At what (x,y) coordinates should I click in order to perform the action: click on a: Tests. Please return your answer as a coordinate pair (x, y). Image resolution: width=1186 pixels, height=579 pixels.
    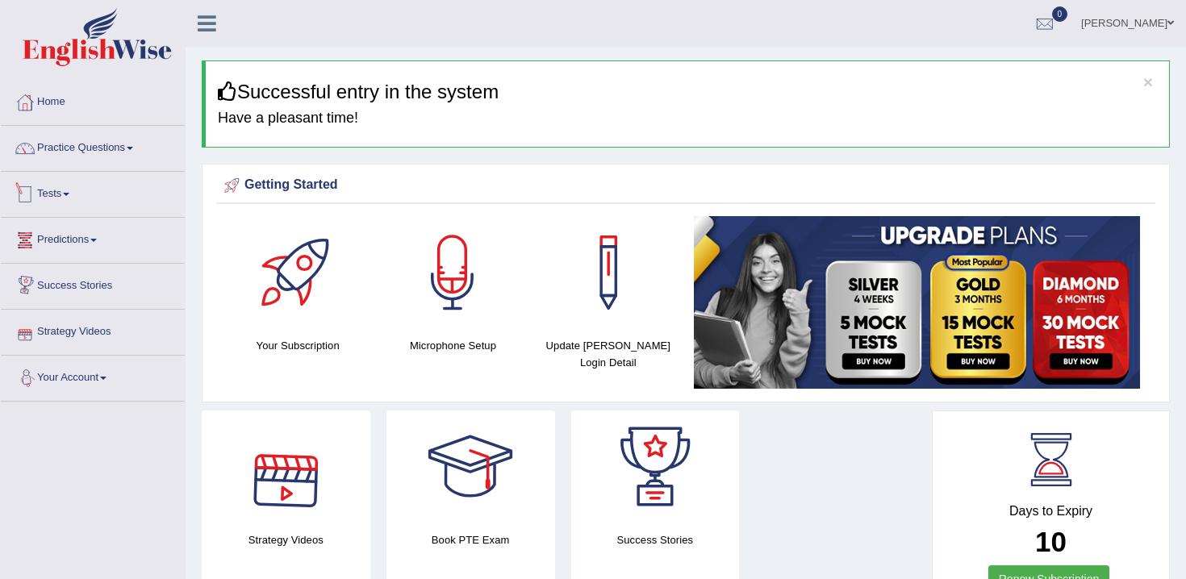
    Looking at the image, I should click on (93, 192).